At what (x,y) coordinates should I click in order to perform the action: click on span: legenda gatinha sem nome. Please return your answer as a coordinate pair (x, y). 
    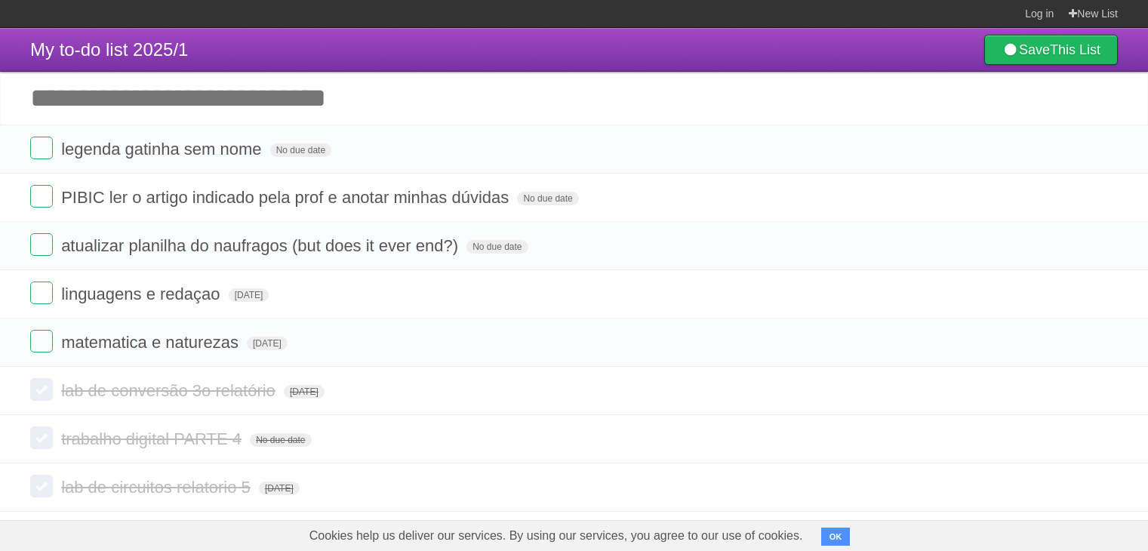
    Looking at the image, I should click on (163, 149).